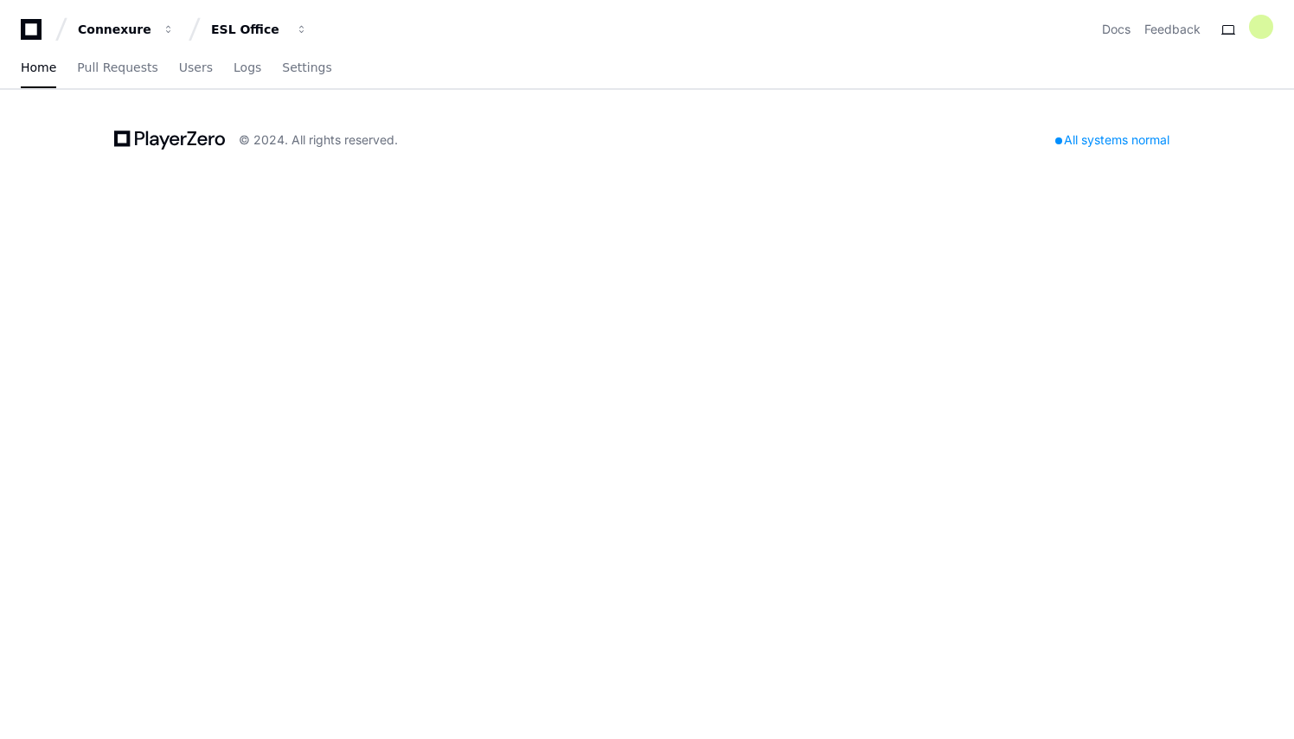  Describe the element at coordinates (195, 68) in the screenshot. I see `a: Users` at that location.